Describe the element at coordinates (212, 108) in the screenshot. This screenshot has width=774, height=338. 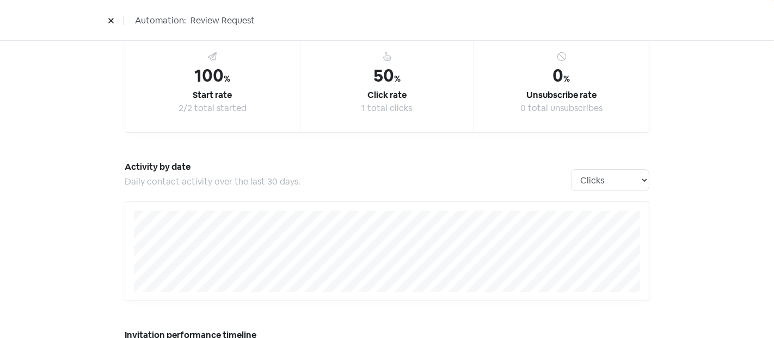
I see `div: 2/2 total started` at that location.